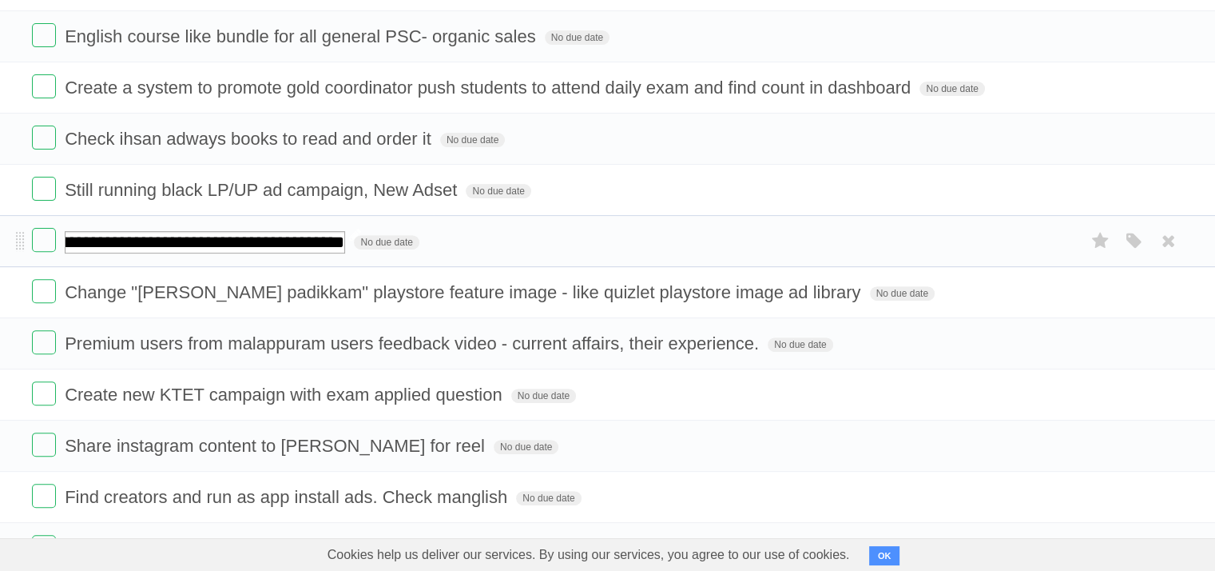 The image size is (1215, 571). Describe the element at coordinates (302, 36) in the screenshot. I see `span: English course like bundle for all general PSC- organic sales` at that location.